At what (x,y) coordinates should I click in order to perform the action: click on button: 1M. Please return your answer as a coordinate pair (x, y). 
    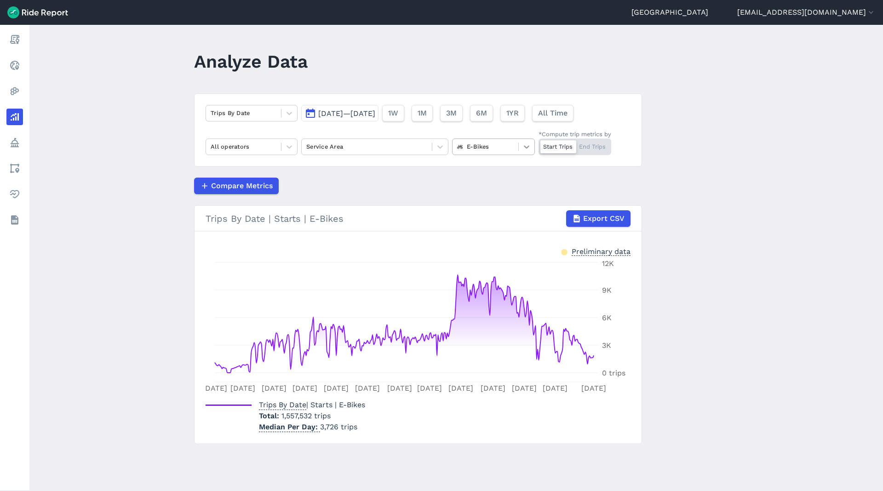
    Looking at the image, I should click on (422, 113).